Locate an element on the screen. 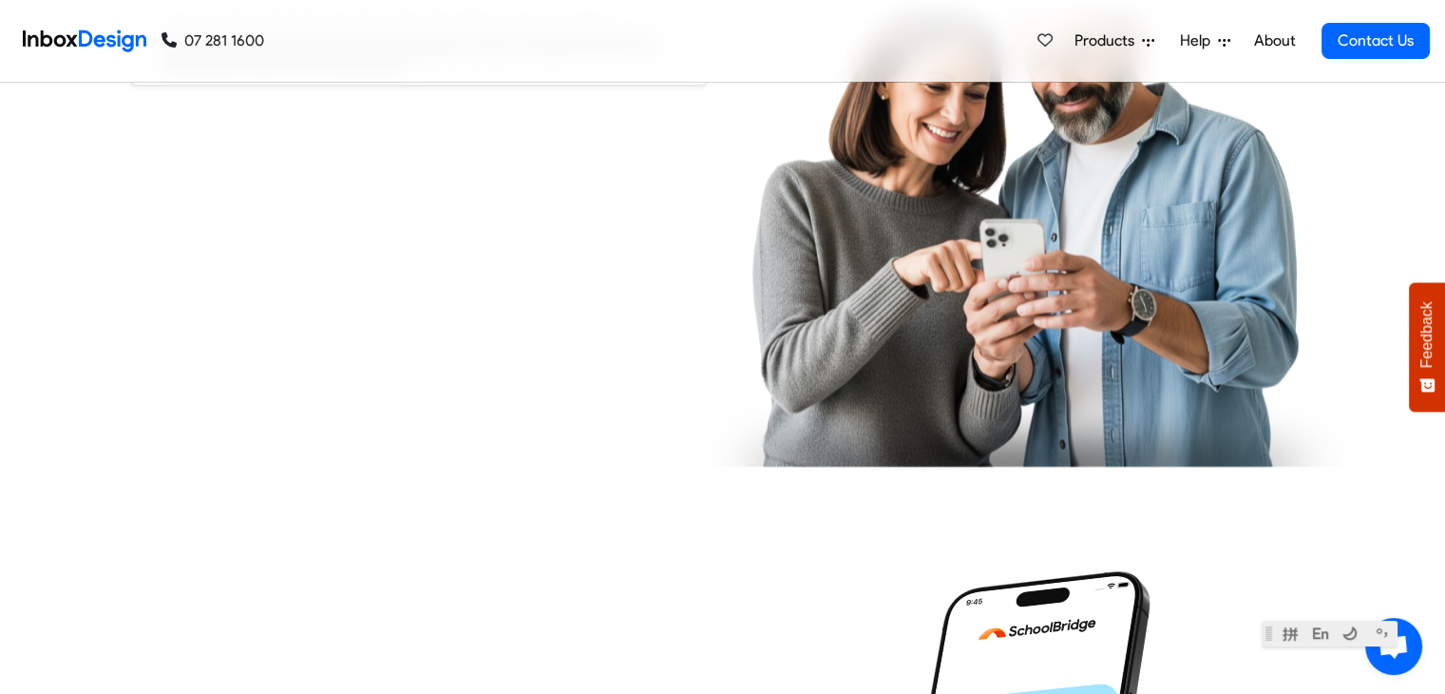  span: Feedback is located at coordinates (1427, 335).